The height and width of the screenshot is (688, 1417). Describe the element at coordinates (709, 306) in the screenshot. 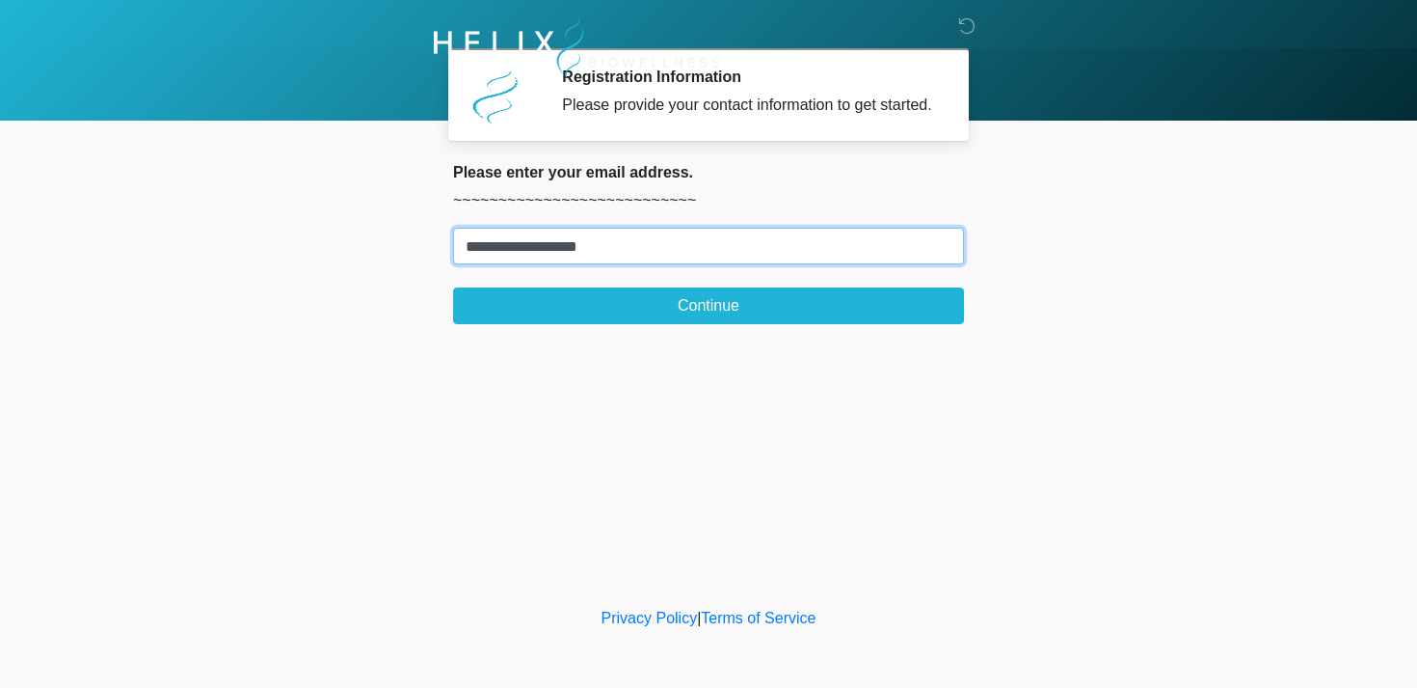

I see `button: Continue` at that location.